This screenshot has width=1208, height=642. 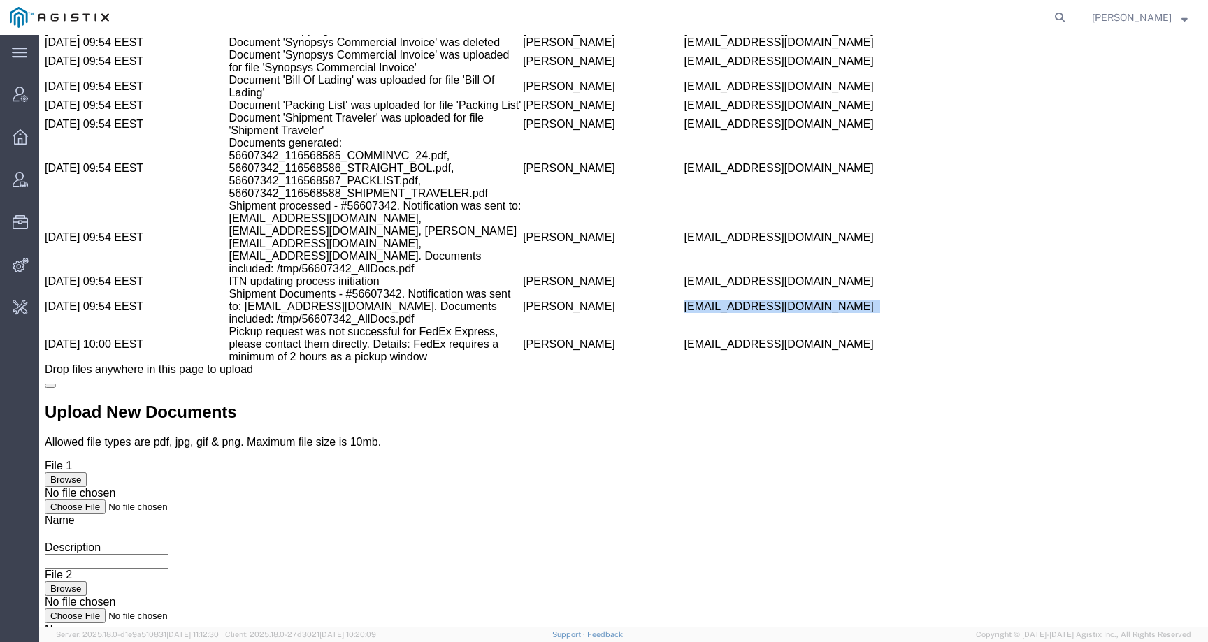 What do you see at coordinates (584, 335) in the screenshot?
I see `div: Drop files anywhere in this page to upload` at bounding box center [584, 335].